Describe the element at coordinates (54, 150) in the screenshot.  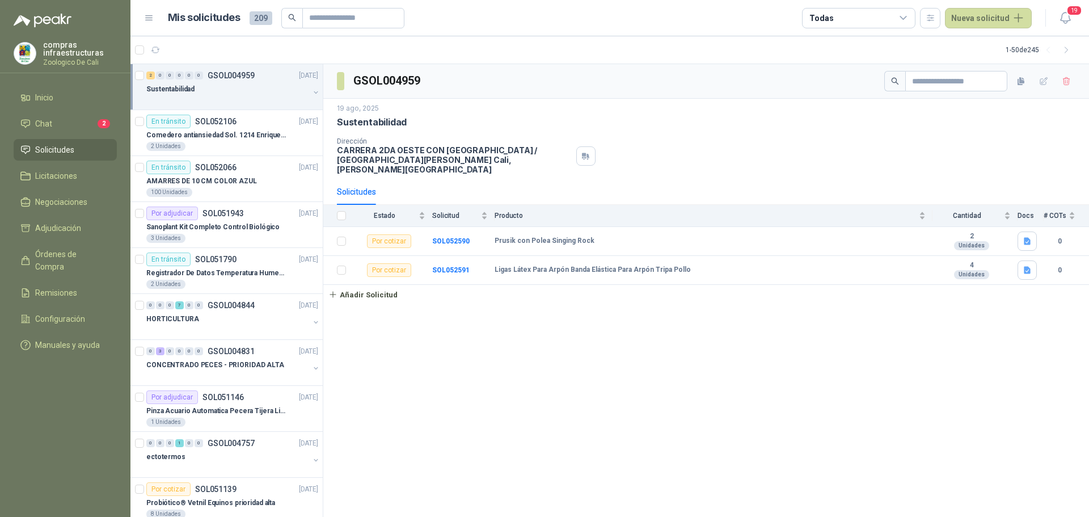
I see `span: Solicitudes` at that location.